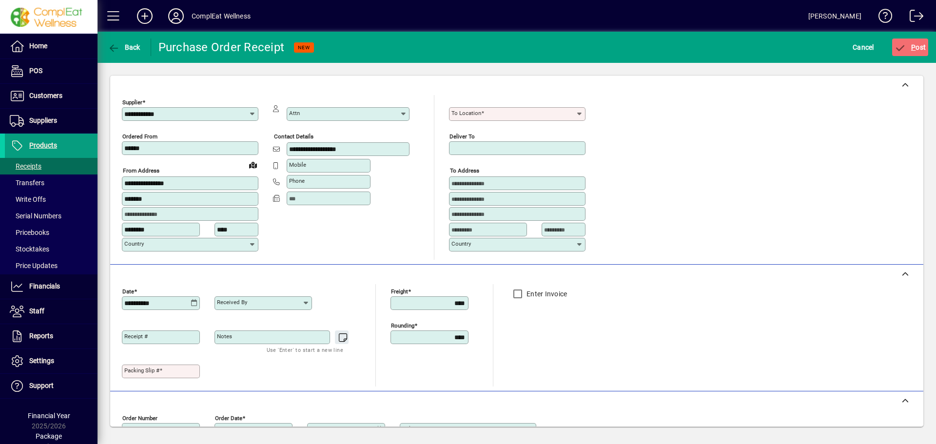  Describe the element at coordinates (51, 199) in the screenshot. I see `a: Write Offs` at that location.